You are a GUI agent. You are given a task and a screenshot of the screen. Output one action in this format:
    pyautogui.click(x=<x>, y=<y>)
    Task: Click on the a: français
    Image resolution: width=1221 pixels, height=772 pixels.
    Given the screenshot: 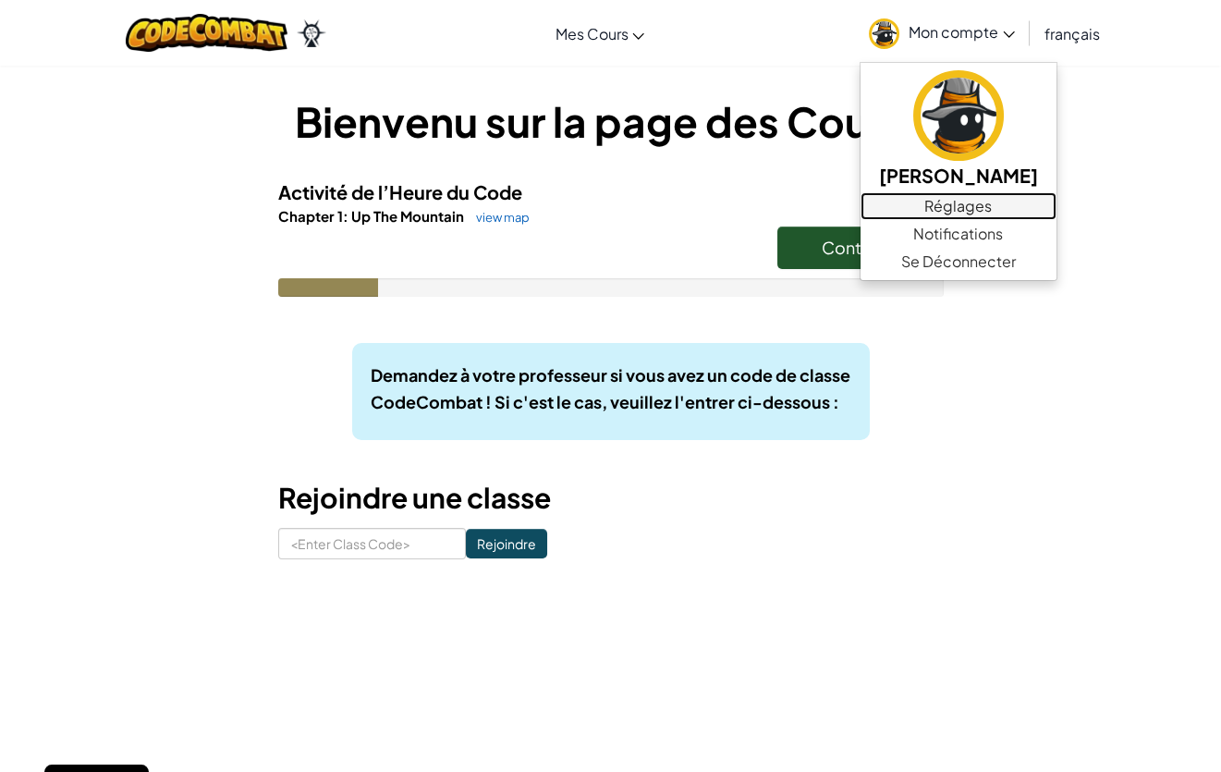 What is the action you would take?
    pyautogui.click(x=1072, y=33)
    